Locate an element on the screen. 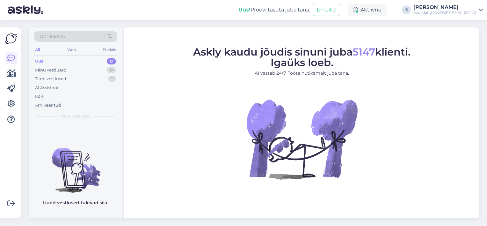 The height and width of the screenshot is (226, 487). div: Aktiivne is located at coordinates (368, 10).